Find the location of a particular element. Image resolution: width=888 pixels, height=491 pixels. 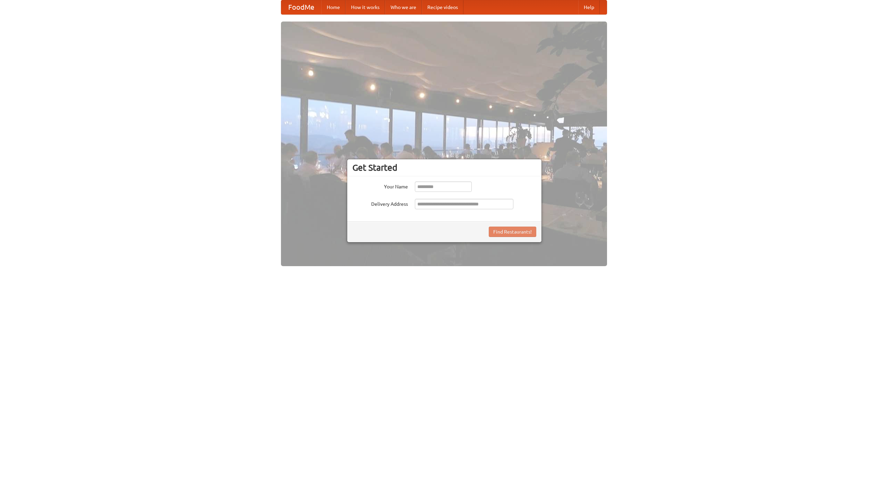

a: Home is located at coordinates (333, 7).